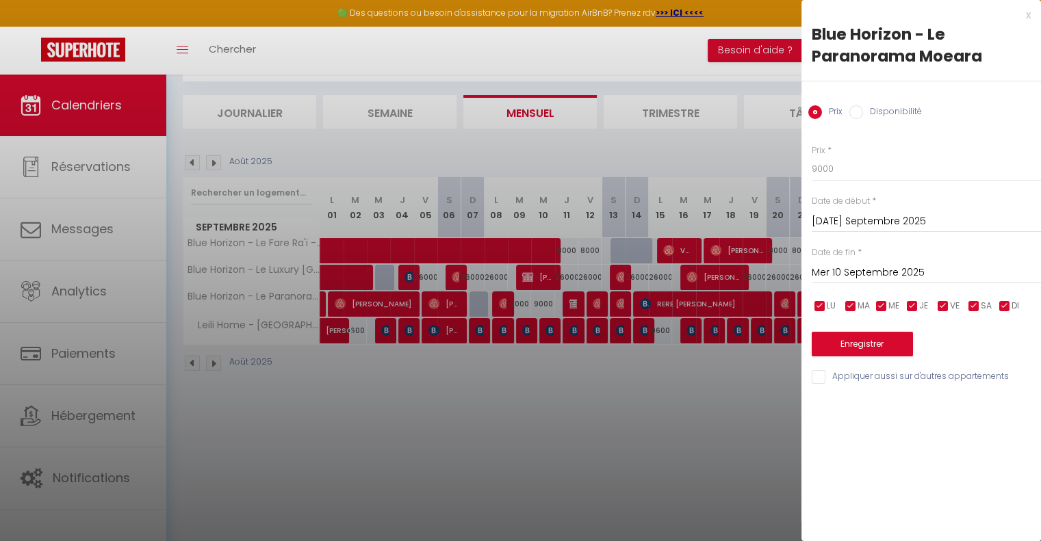 The height and width of the screenshot is (541, 1041). What do you see at coordinates (1015, 306) in the screenshot?
I see `span: DI` at bounding box center [1015, 306].